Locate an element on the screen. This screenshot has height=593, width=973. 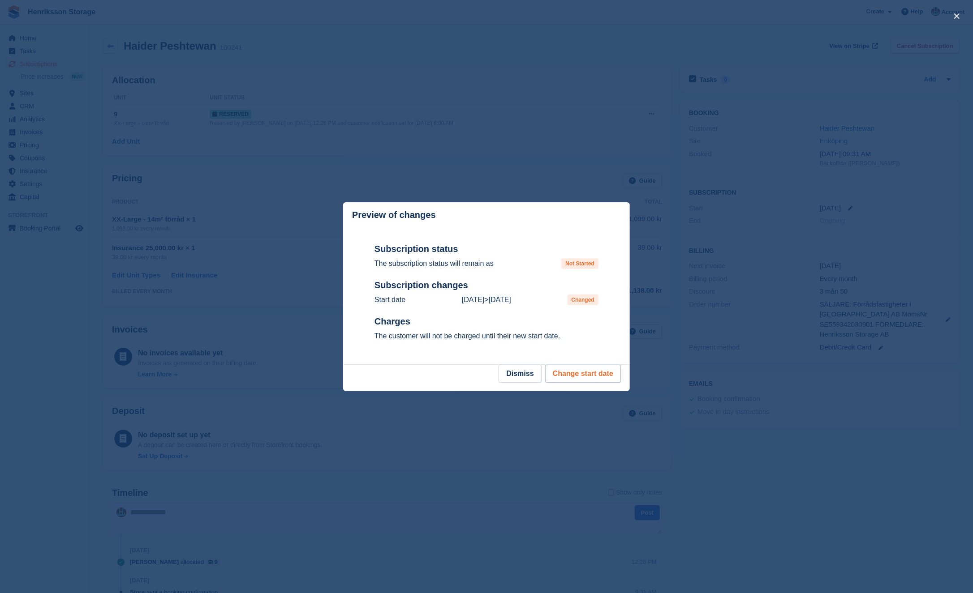
button: Dismiss is located at coordinates (519, 374).